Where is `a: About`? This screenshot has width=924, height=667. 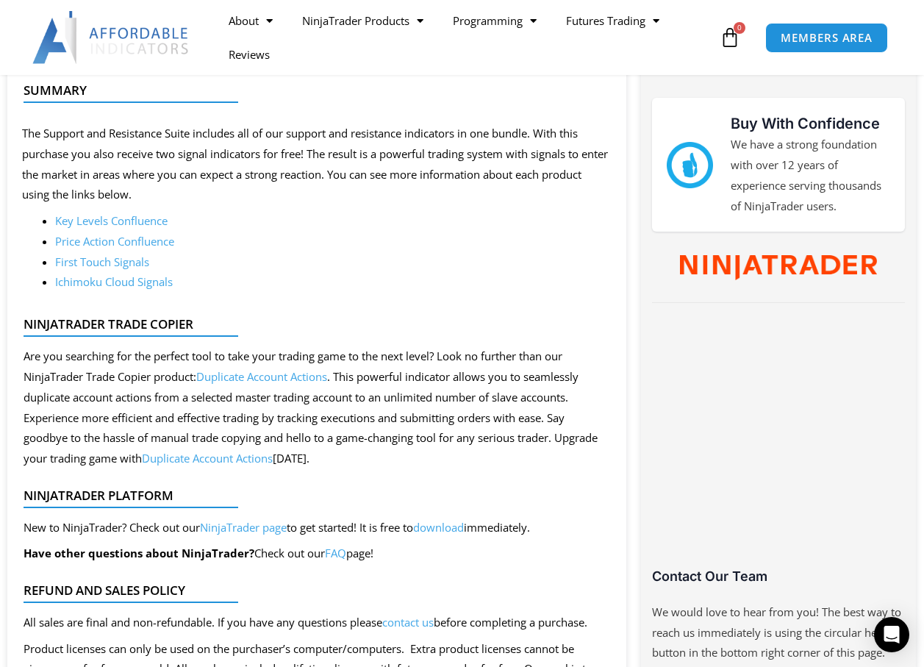 a: About is located at coordinates (251, 21).